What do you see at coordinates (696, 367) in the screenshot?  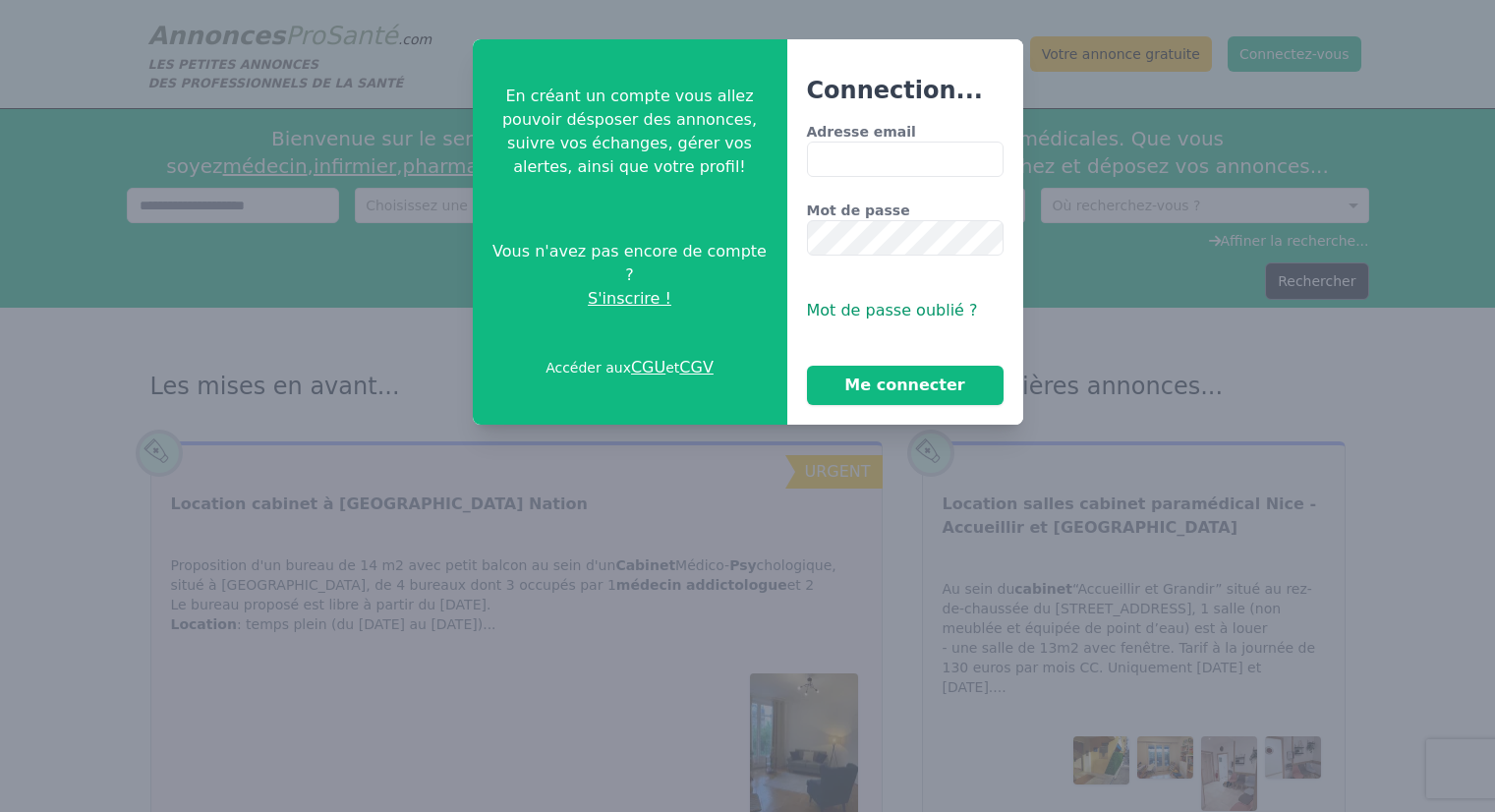 I see `a: CGV` at bounding box center [696, 367].